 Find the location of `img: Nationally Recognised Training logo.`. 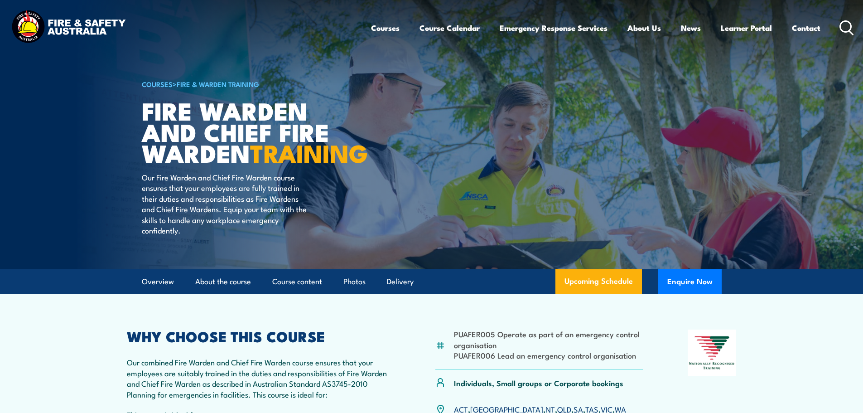

img: Nationally Recognised Training logo. is located at coordinates (712, 352).